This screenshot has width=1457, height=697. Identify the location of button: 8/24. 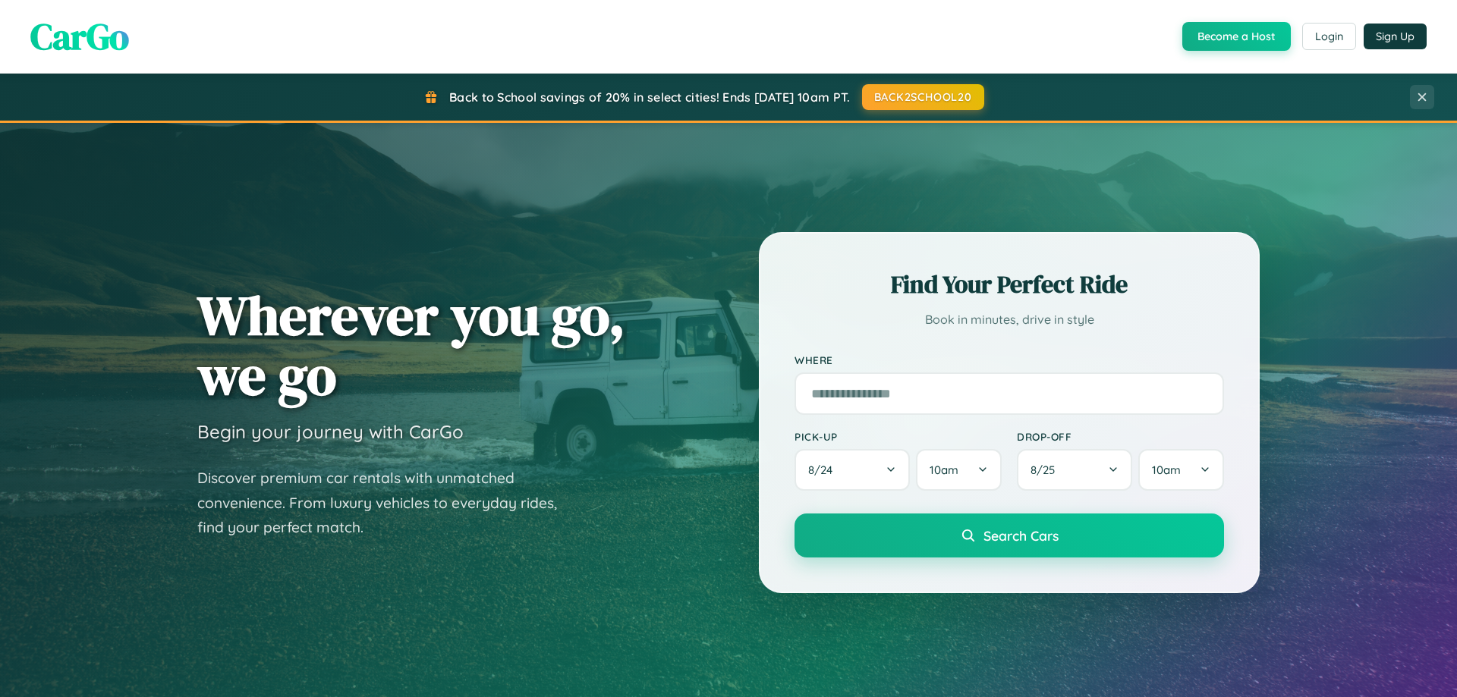
(852, 470).